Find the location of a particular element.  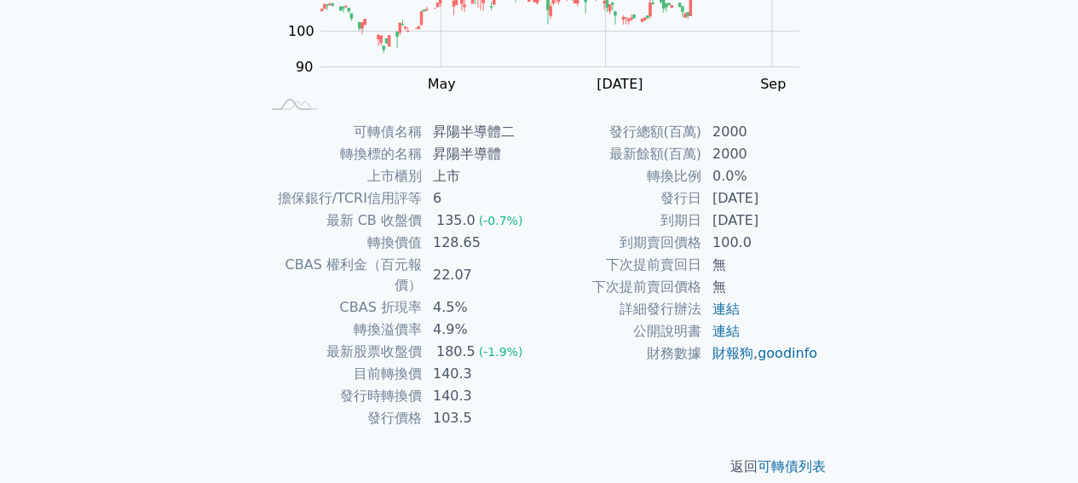

td: 昇陽半導體 is located at coordinates (481, 154).